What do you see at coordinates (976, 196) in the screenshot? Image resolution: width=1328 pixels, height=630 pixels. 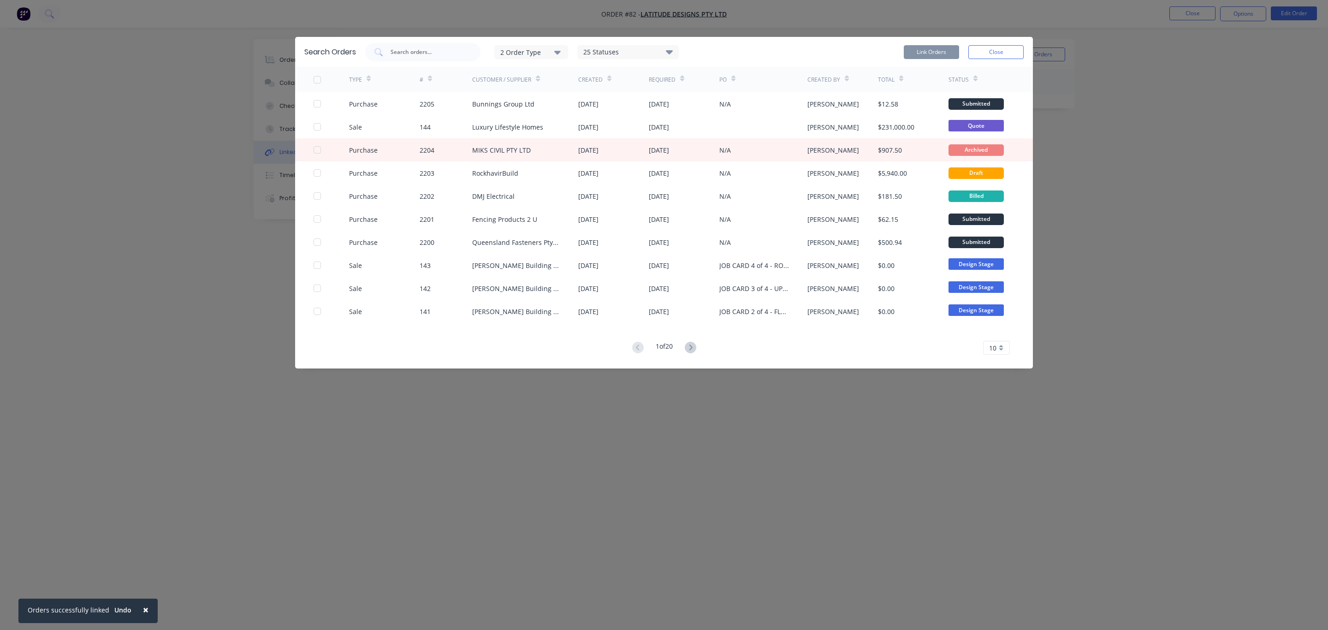 I see `div: Billed` at bounding box center [976, 196].